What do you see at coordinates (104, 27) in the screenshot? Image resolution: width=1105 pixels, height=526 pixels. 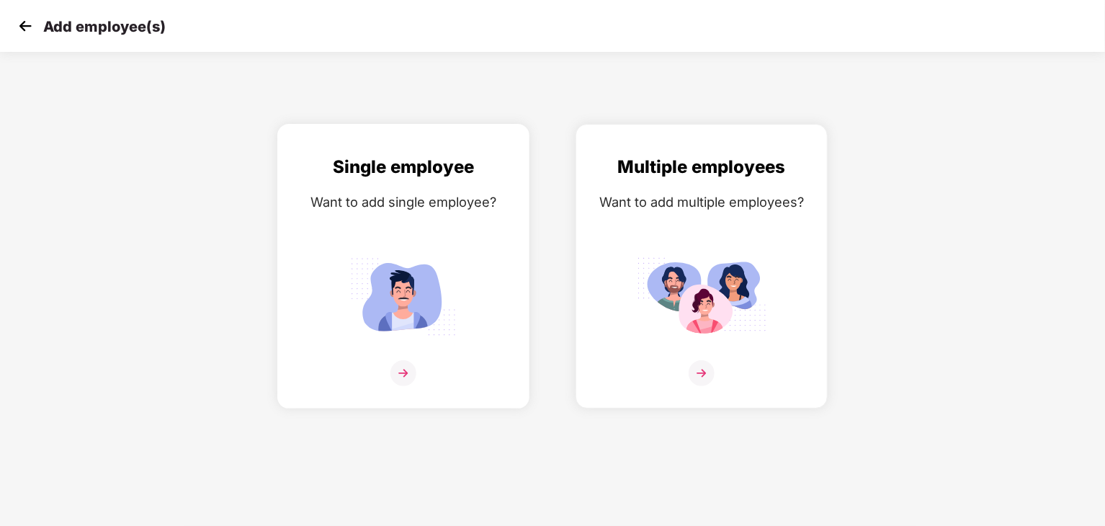 I see `p: Add employee(s)` at bounding box center [104, 27].